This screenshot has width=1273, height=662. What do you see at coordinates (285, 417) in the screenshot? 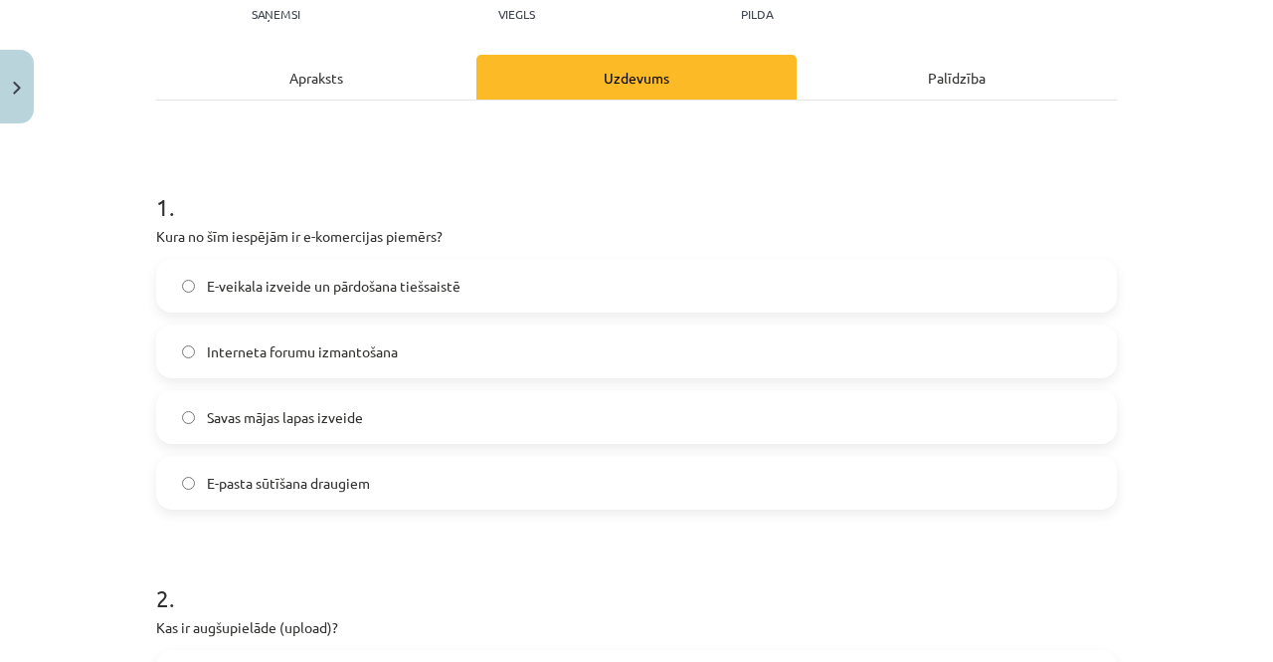
I see `span: Savas mājas lapas izveide` at bounding box center [285, 417].